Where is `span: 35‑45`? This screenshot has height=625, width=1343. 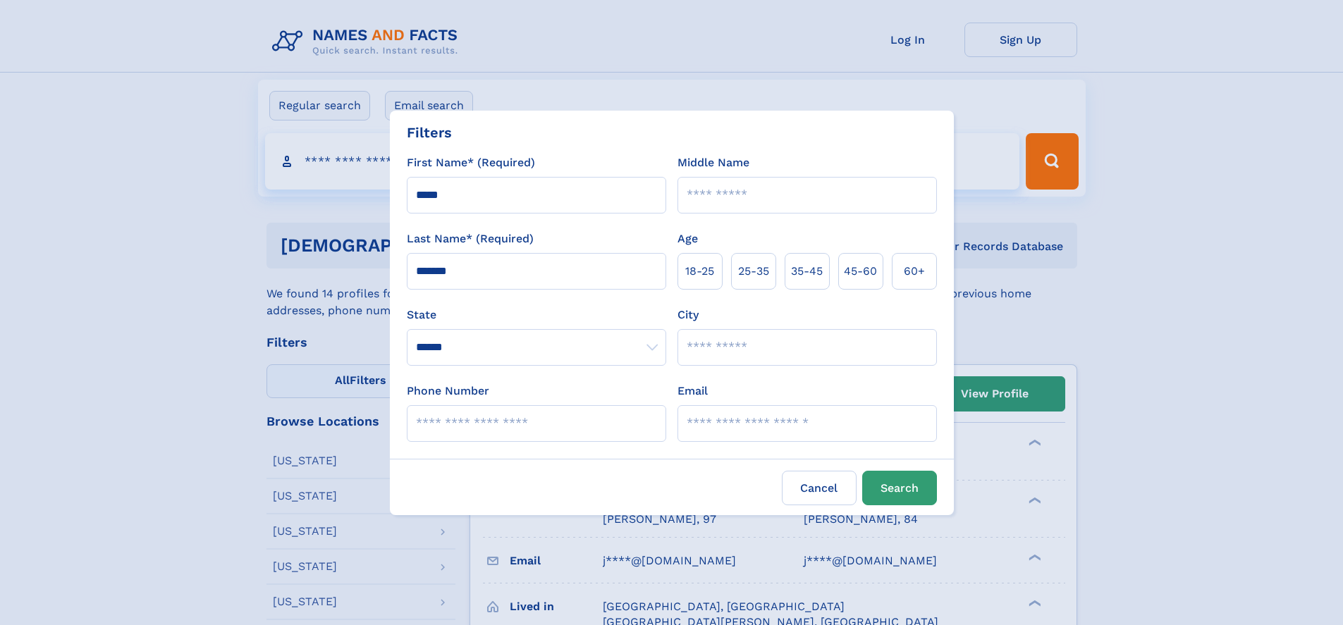 span: 35‑45 is located at coordinates (806, 271).